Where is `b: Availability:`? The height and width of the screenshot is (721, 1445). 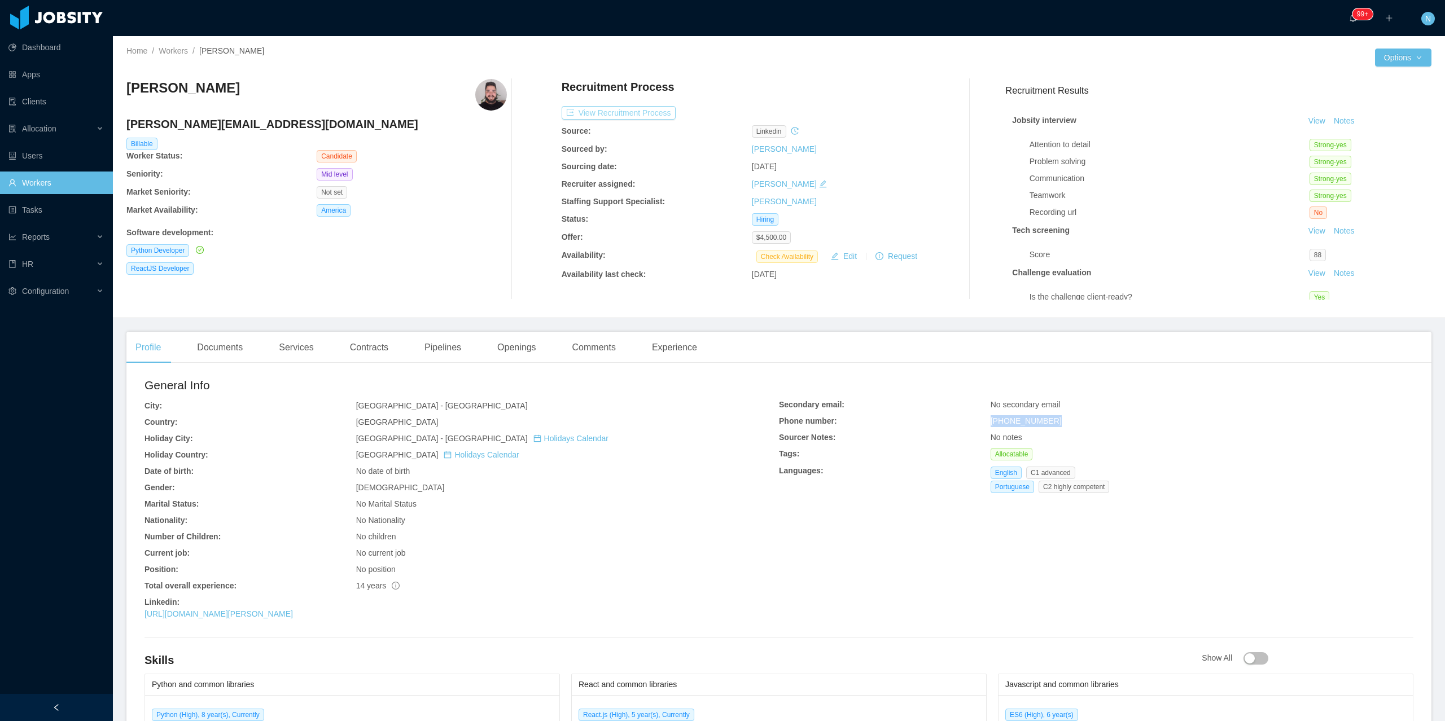
b: Availability: is located at coordinates (584, 255).